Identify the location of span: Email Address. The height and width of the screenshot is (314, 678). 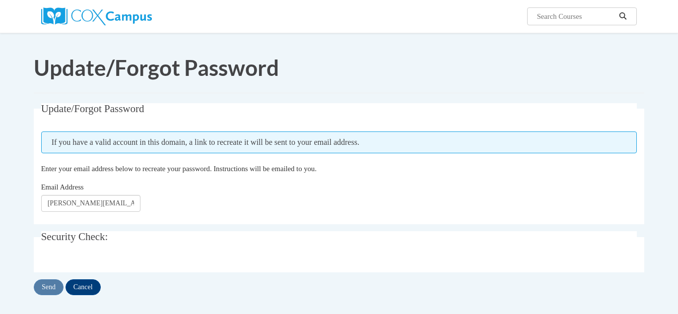
(63, 187).